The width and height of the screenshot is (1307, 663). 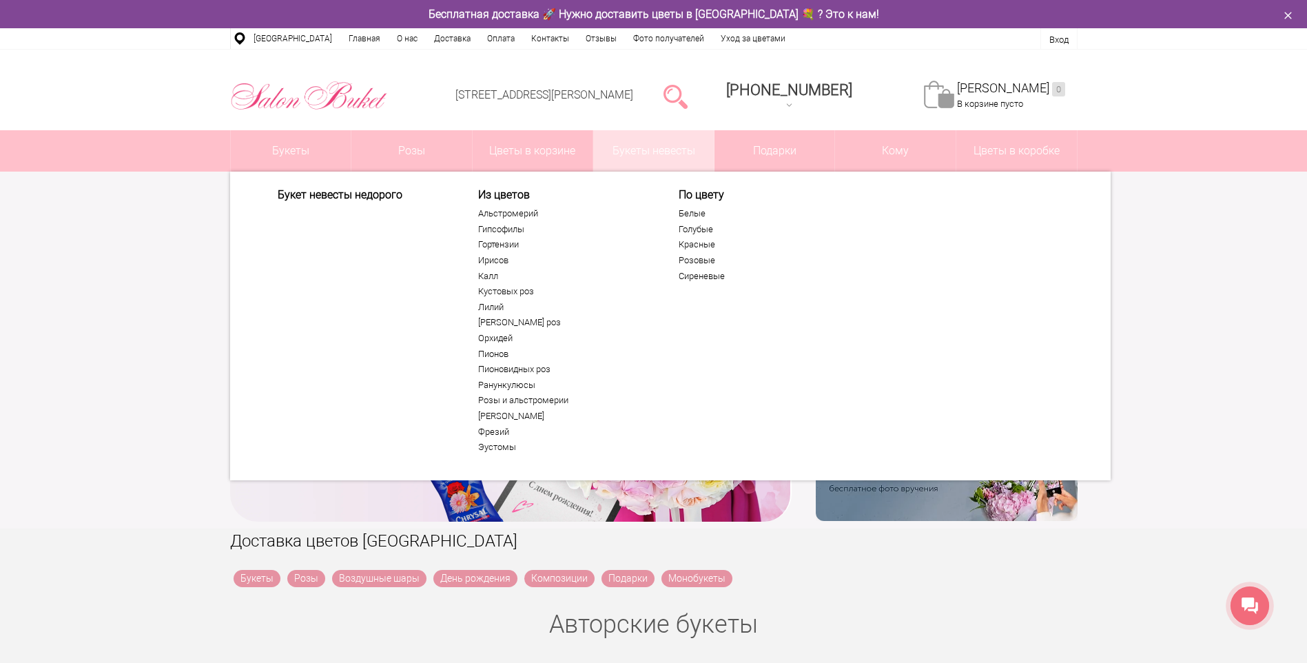 What do you see at coordinates (563, 400) in the screenshot?
I see `a: Розы и альстромерии` at bounding box center [563, 400].